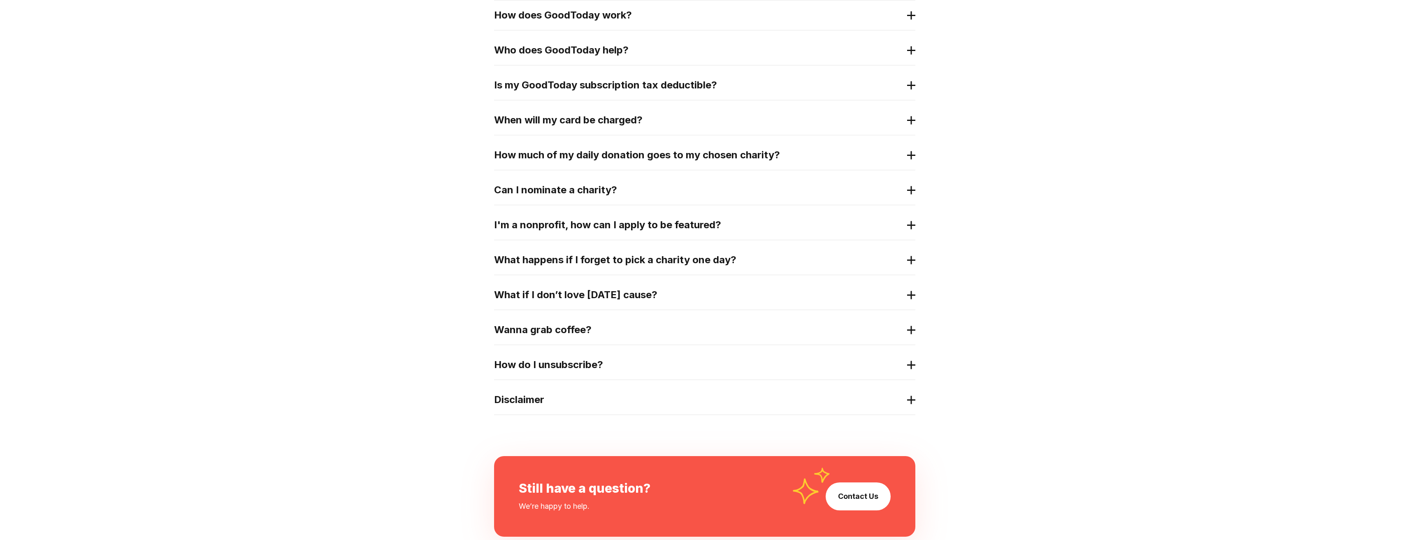  Describe the element at coordinates (698, 225) in the screenshot. I see `h2: I'm a nonprofit, how can I apply to be featured?` at that location.